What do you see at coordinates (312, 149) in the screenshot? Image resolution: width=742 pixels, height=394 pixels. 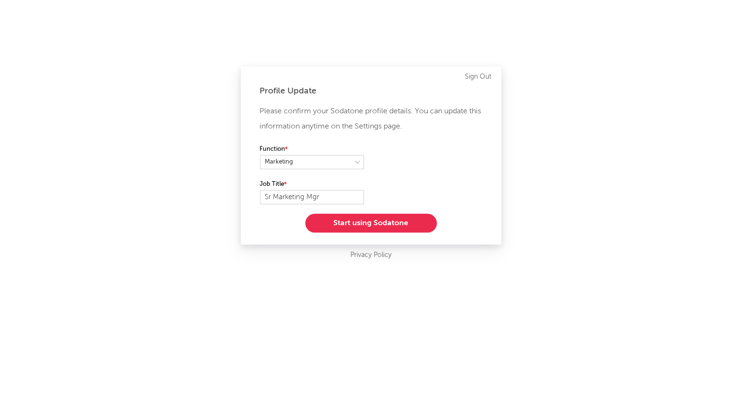 I see `label: Function` at bounding box center [312, 149].